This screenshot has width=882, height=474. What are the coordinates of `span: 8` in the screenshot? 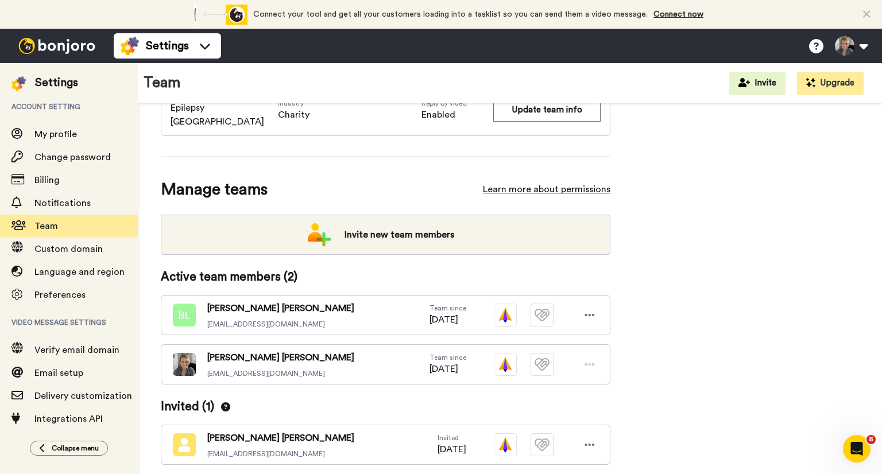 It's located at (871, 440).